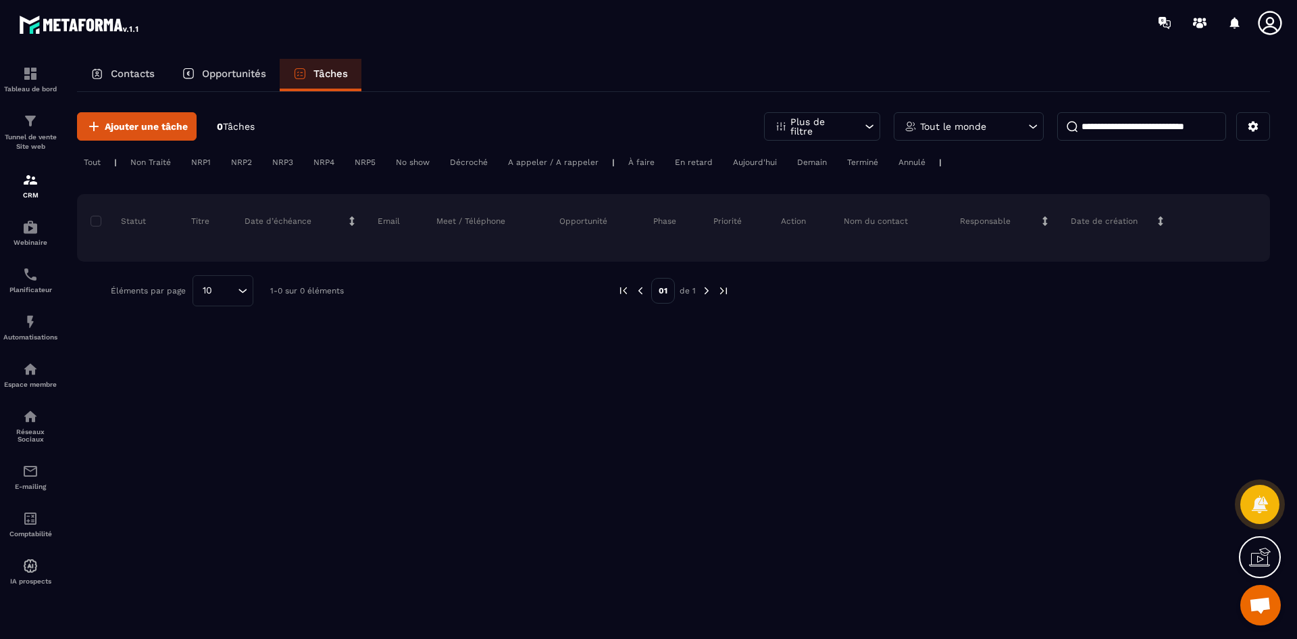 This screenshot has height=639, width=1297. I want to click on div: Annulé, so click(912, 162).